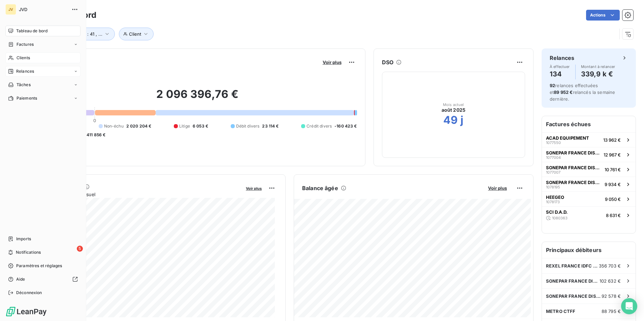 The image size is (644, 321). What do you see at coordinates (588, 140) in the screenshot?
I see `button: ACAD EQUIPEMENT107755013 962 €` at bounding box center [588, 140].